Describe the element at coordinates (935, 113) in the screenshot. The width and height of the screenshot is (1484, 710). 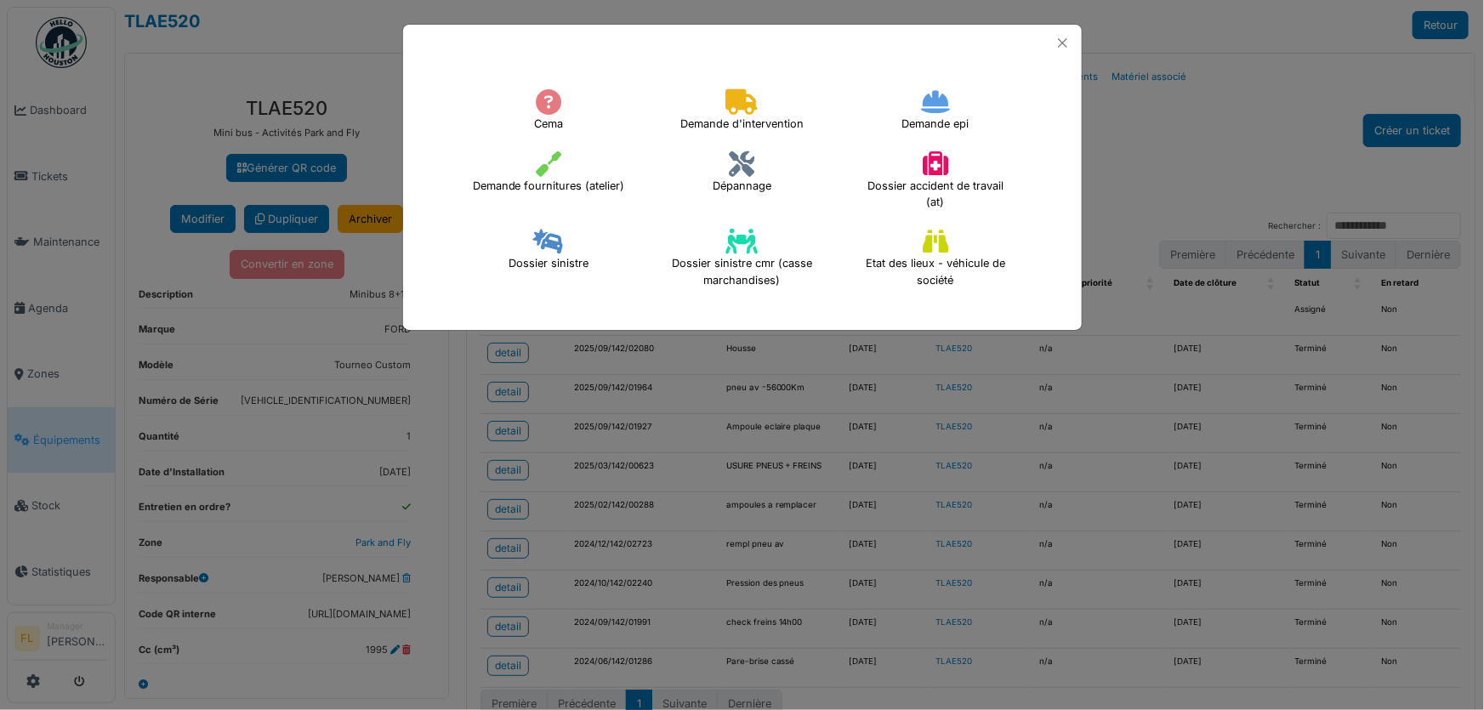
I see `a: Demande epi` at that location.